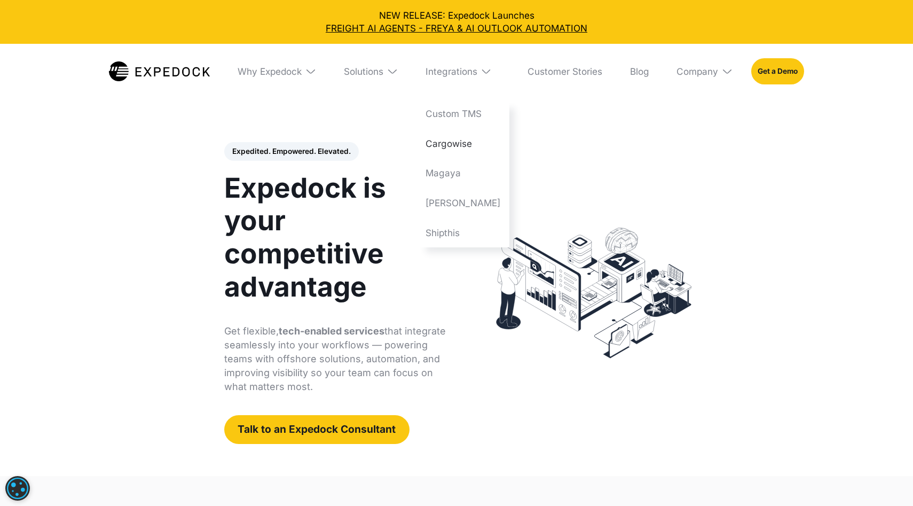 This screenshot has height=506, width=913. I want to click on a: Shipthis, so click(463, 233).